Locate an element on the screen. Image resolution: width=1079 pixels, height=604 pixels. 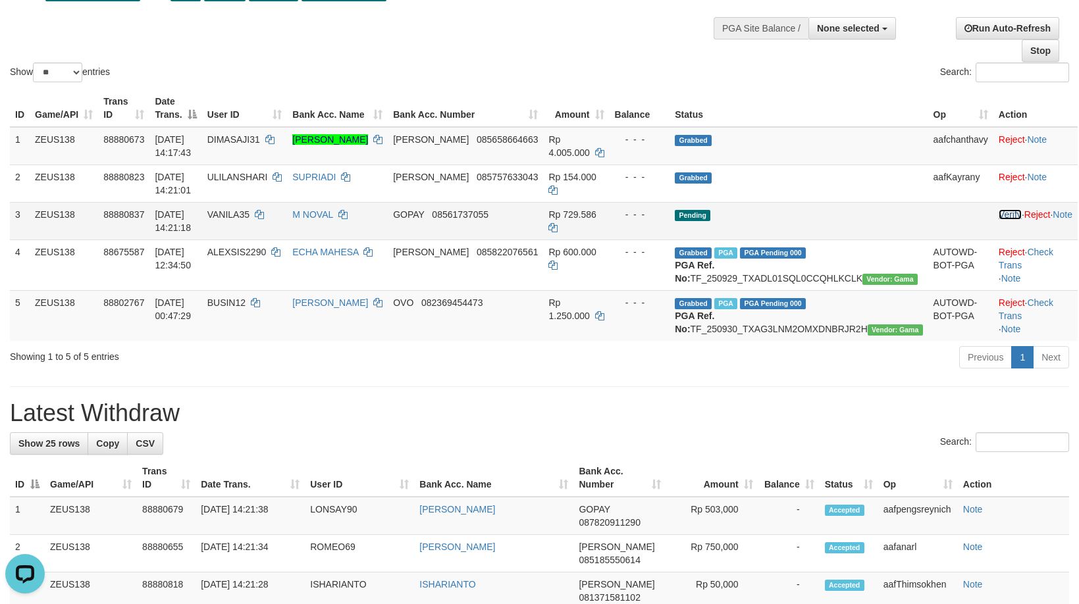
th: Bank Acc. Number: activate to sort column ascending is located at coordinates (465, 108).